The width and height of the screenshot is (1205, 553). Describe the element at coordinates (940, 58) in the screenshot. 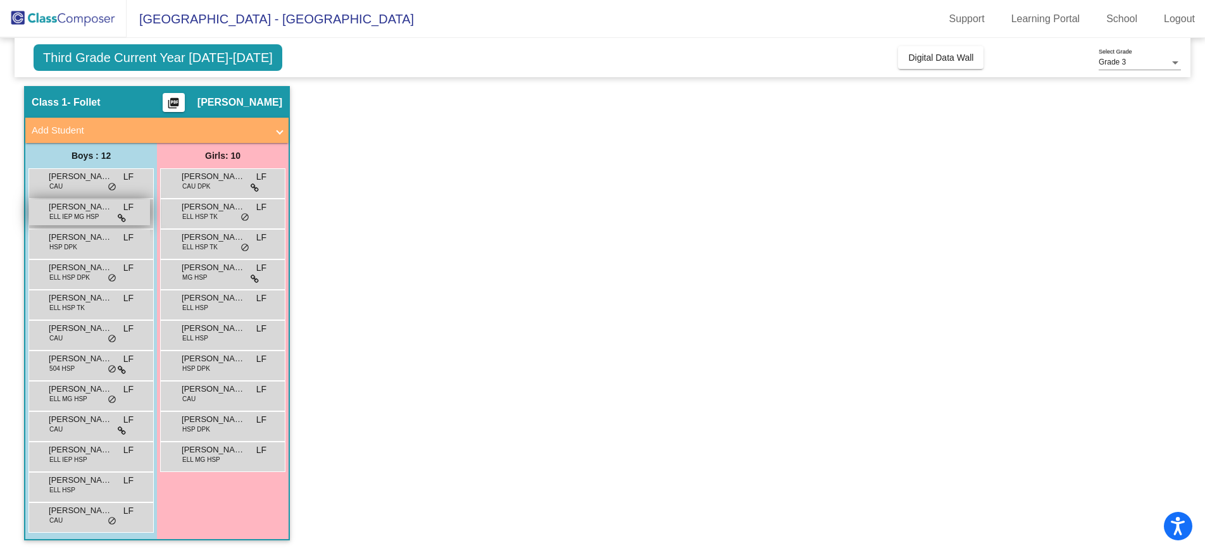

I see `button: Digital Data Wall` at that location.